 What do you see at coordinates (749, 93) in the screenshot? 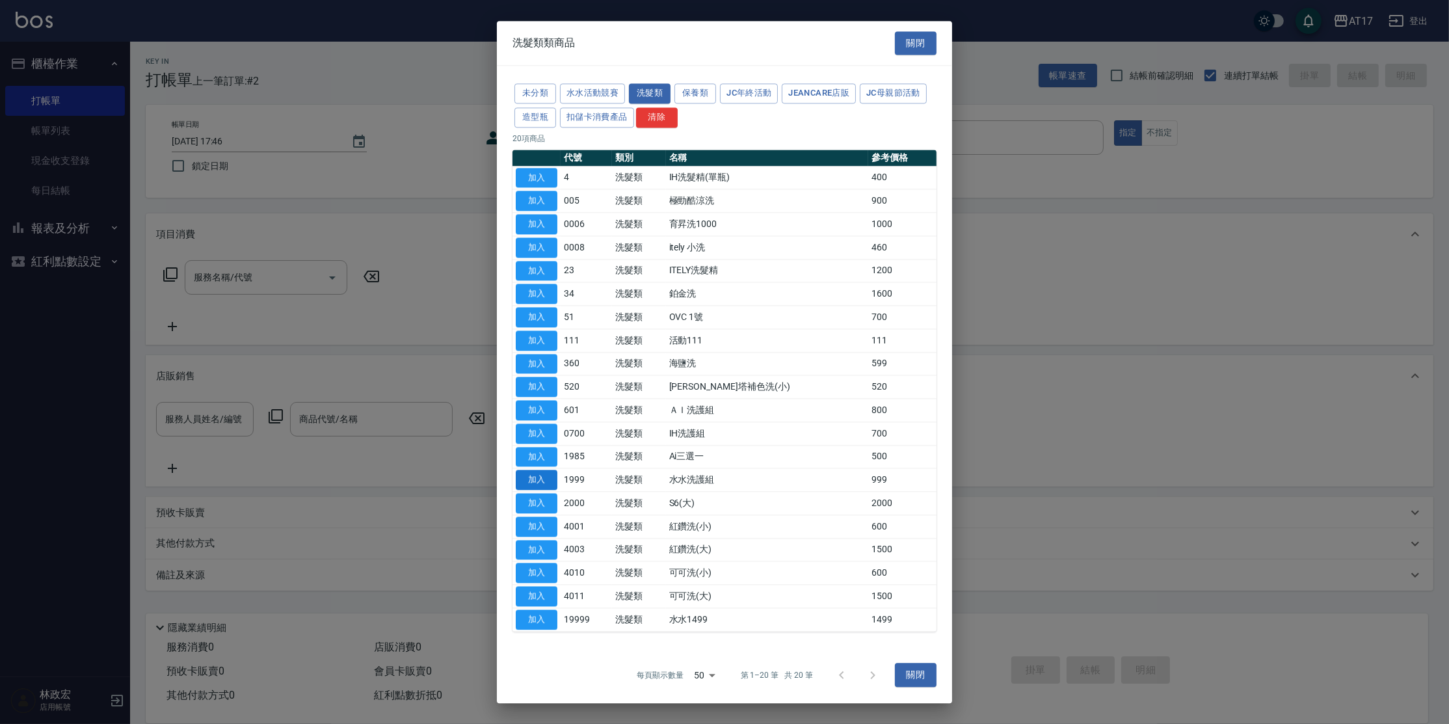
I see `button: JC年終活動` at bounding box center [749, 93].